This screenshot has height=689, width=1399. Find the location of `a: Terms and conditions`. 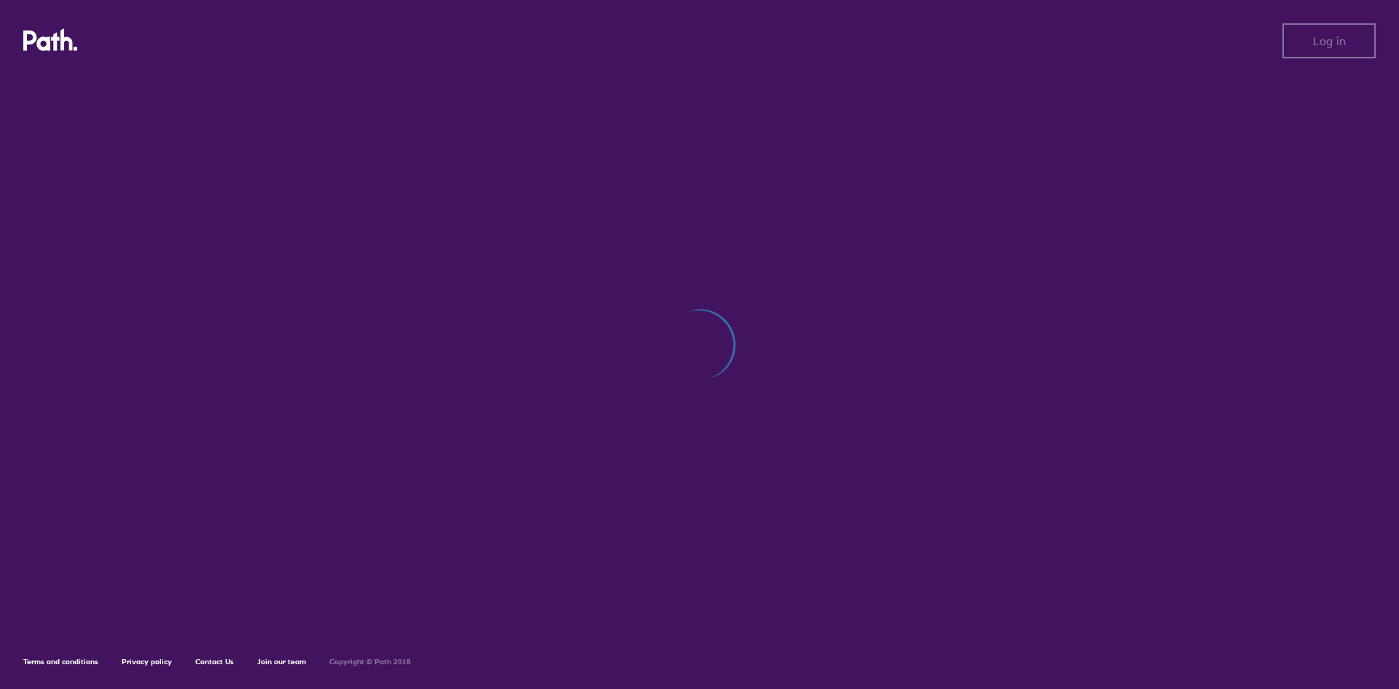

a: Terms and conditions is located at coordinates (60, 661).